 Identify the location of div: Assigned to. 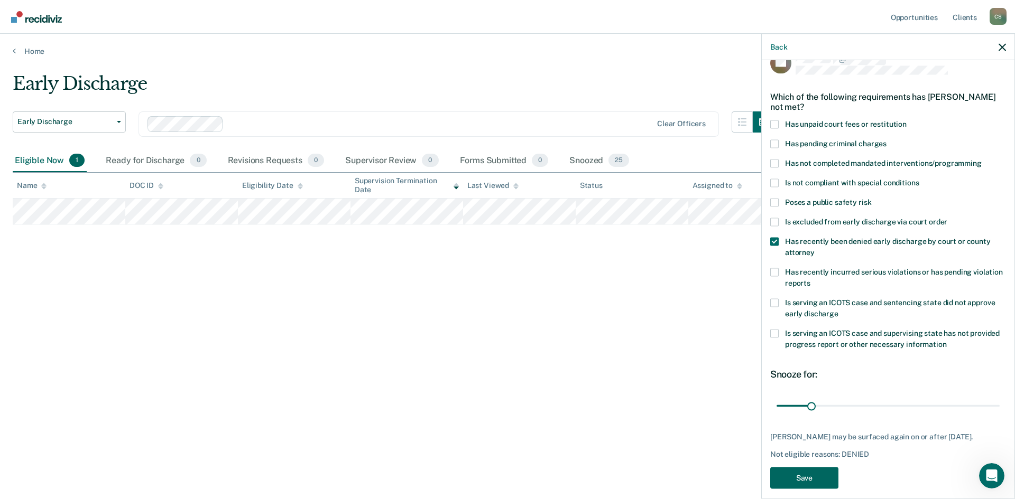
(717, 185).